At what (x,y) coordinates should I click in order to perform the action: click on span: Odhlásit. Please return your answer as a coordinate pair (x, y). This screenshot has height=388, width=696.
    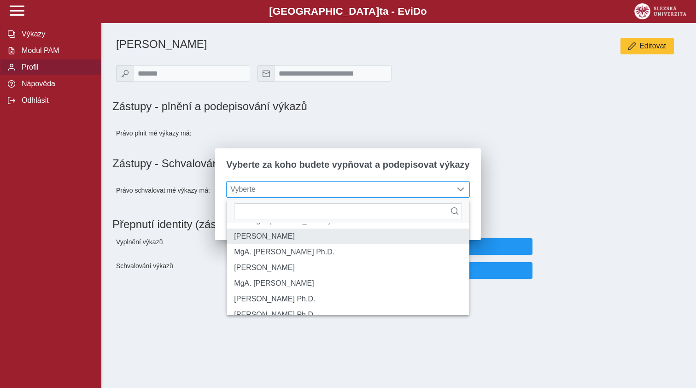
    Looking at the image, I should click on (56, 100).